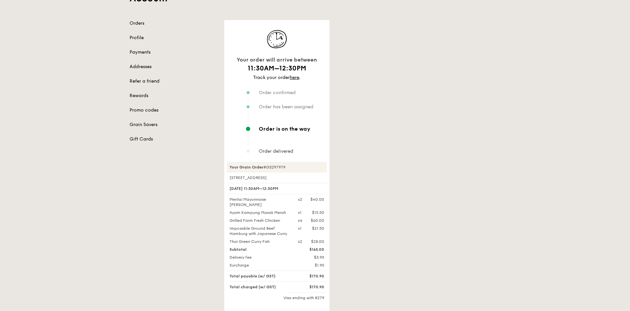 The width and height of the screenshot is (630, 311). Describe the element at coordinates (260, 257) in the screenshot. I see `div: Delivery fee` at that location.